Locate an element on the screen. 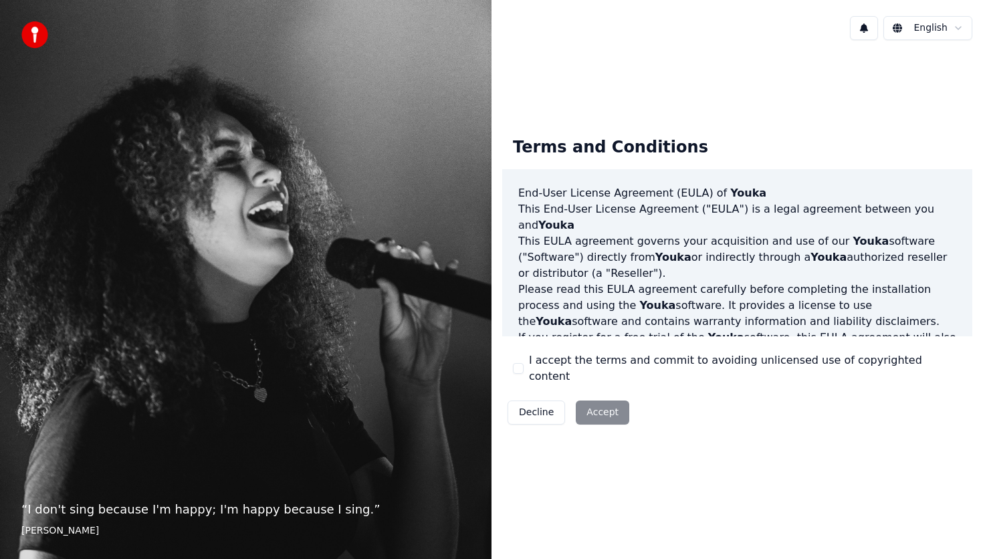 The height and width of the screenshot is (559, 983). p: This End-User License Agreement ("EULA") is a legal agreement between you and is located at coordinates (737, 217).